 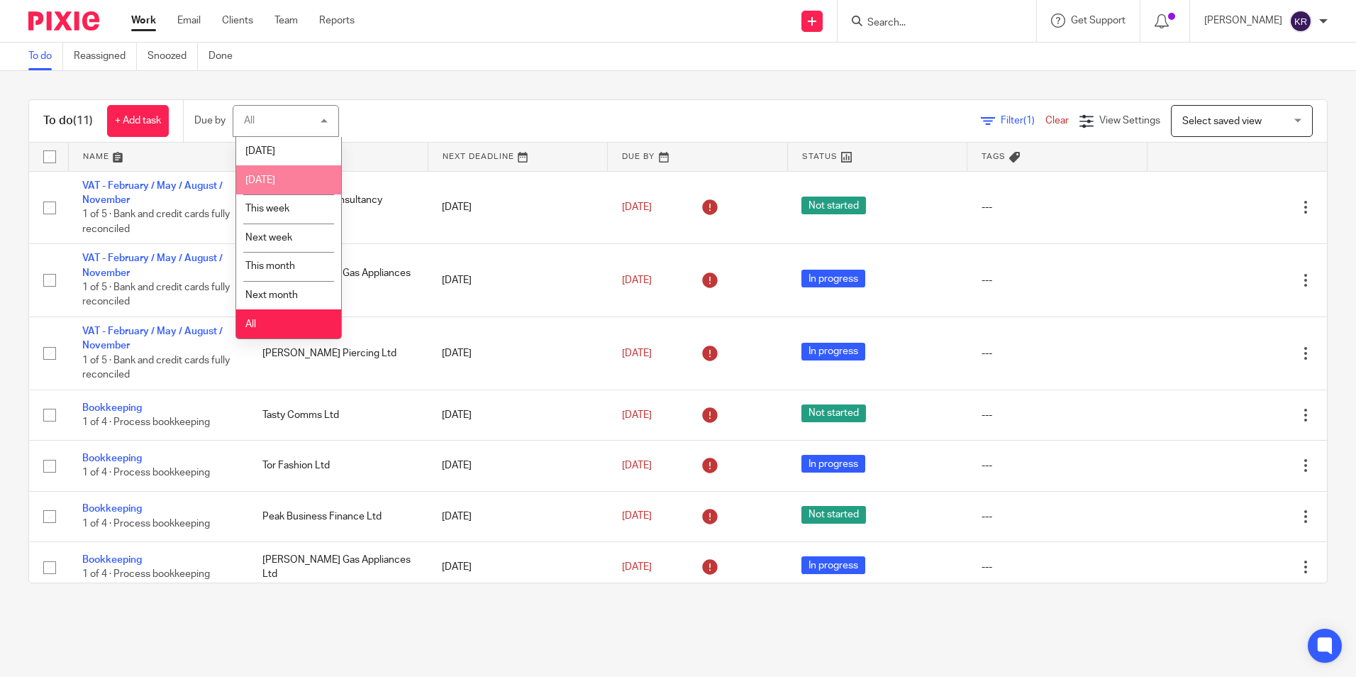 What do you see at coordinates (172, 56) in the screenshot?
I see `a: Snoozed` at bounding box center [172, 56].